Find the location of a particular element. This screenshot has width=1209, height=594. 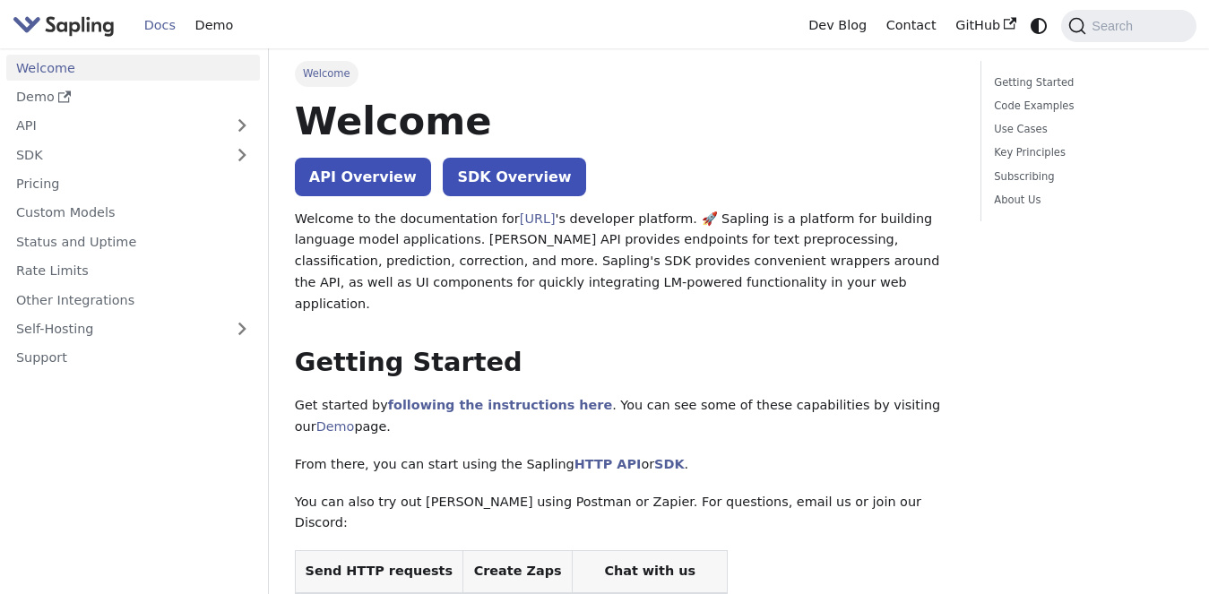

a: Contact is located at coordinates (912, 25).